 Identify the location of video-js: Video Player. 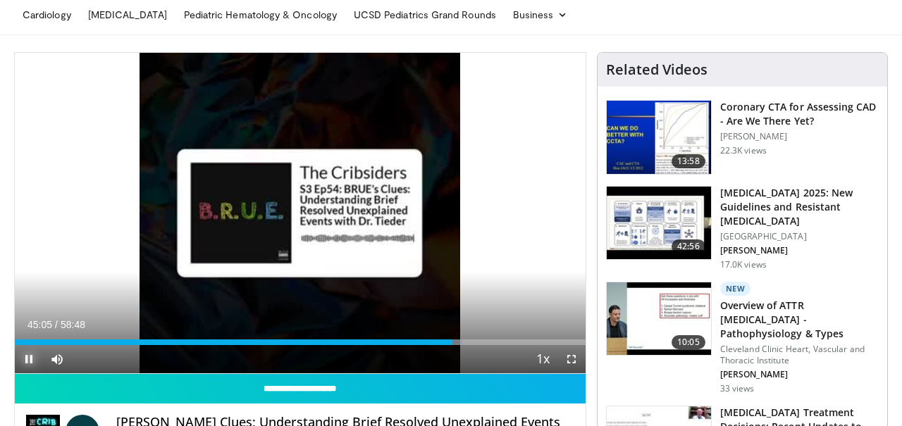
(300, 213).